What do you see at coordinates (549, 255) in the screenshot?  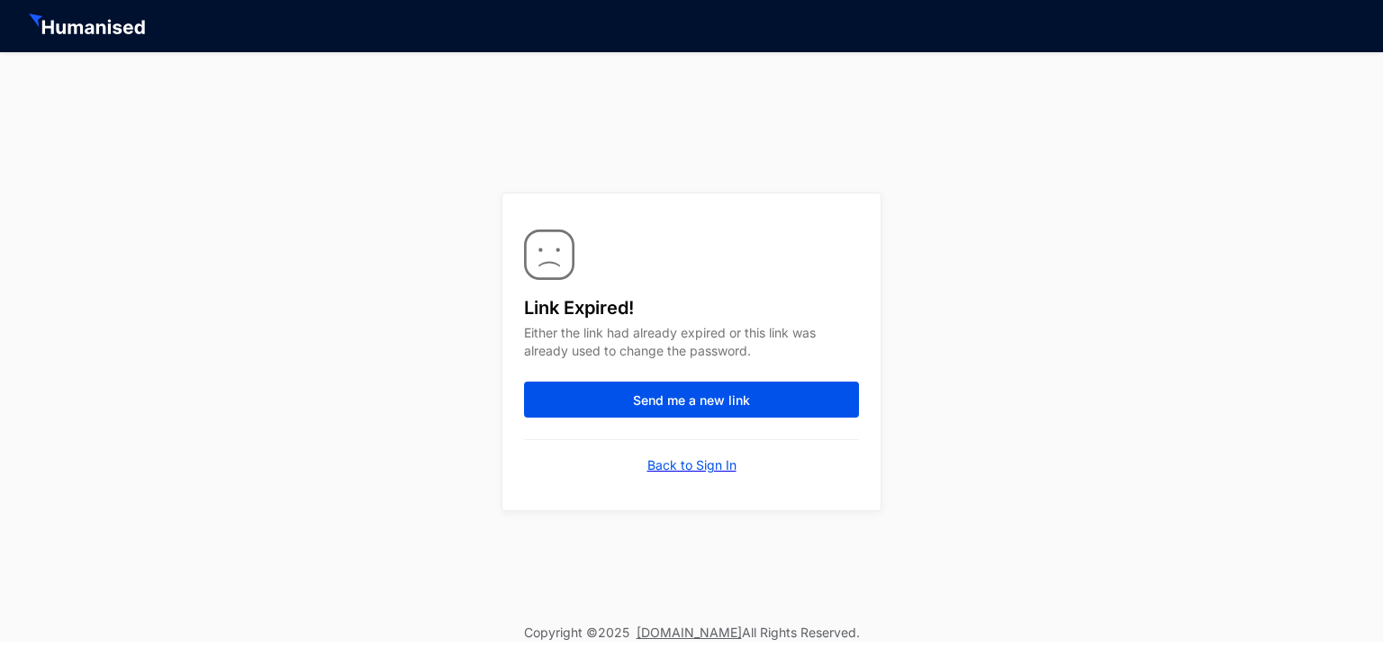 I see `img: Fill.c2c78656d2238c925e30ee38ab38b942.svg` at bounding box center [549, 255].